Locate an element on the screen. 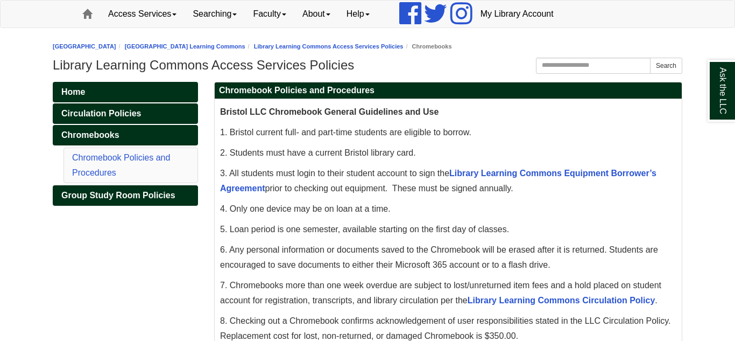 This screenshot has height=341, width=735. li: Chromebooks is located at coordinates (427, 46).